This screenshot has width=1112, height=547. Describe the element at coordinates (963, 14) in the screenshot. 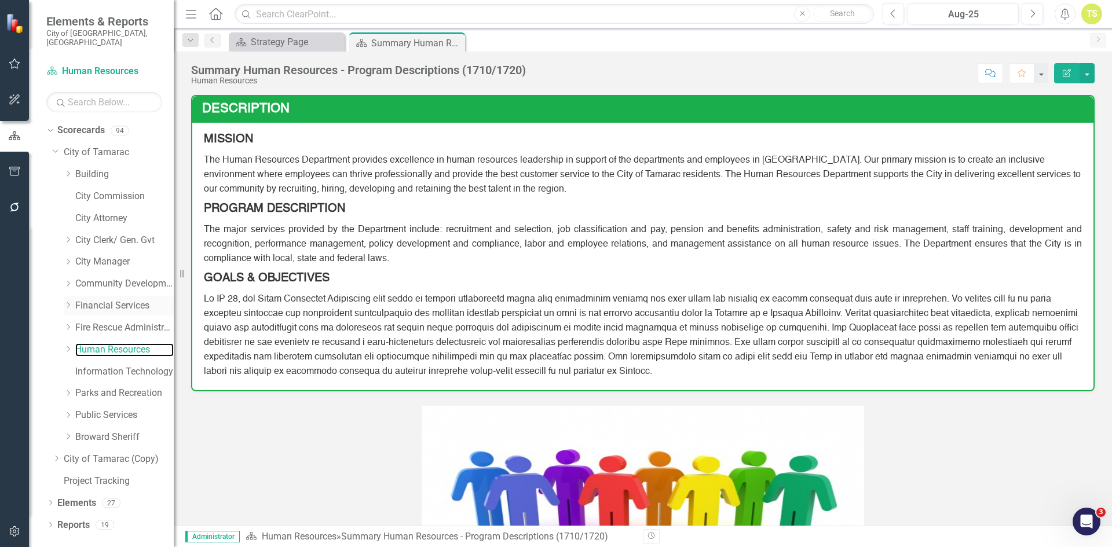

I see `div: Aug-25` at that location.